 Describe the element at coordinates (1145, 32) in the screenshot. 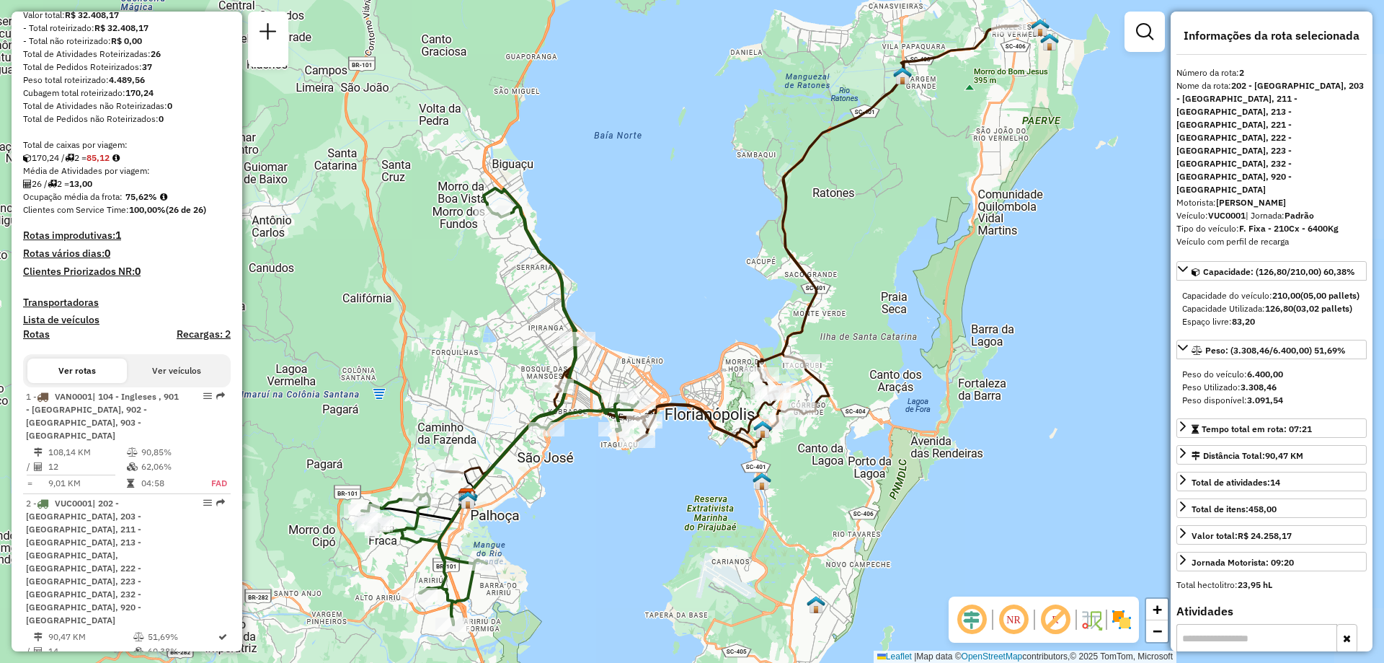

I see `a: Exibir filtros` at that location.